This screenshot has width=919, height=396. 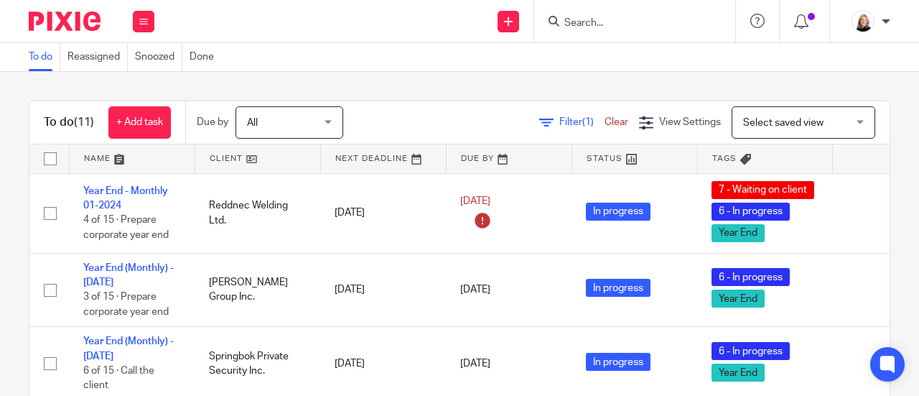 What do you see at coordinates (252, 123) in the screenshot?
I see `span: All` at bounding box center [252, 123].